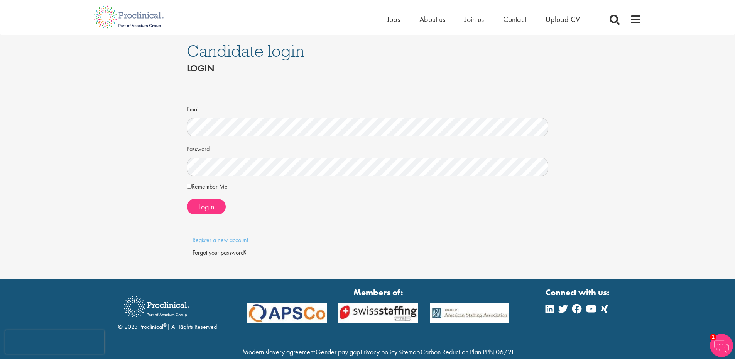 Image resolution: width=735 pixels, height=359 pixels. What do you see at coordinates (432, 19) in the screenshot?
I see `a: About us` at bounding box center [432, 19].